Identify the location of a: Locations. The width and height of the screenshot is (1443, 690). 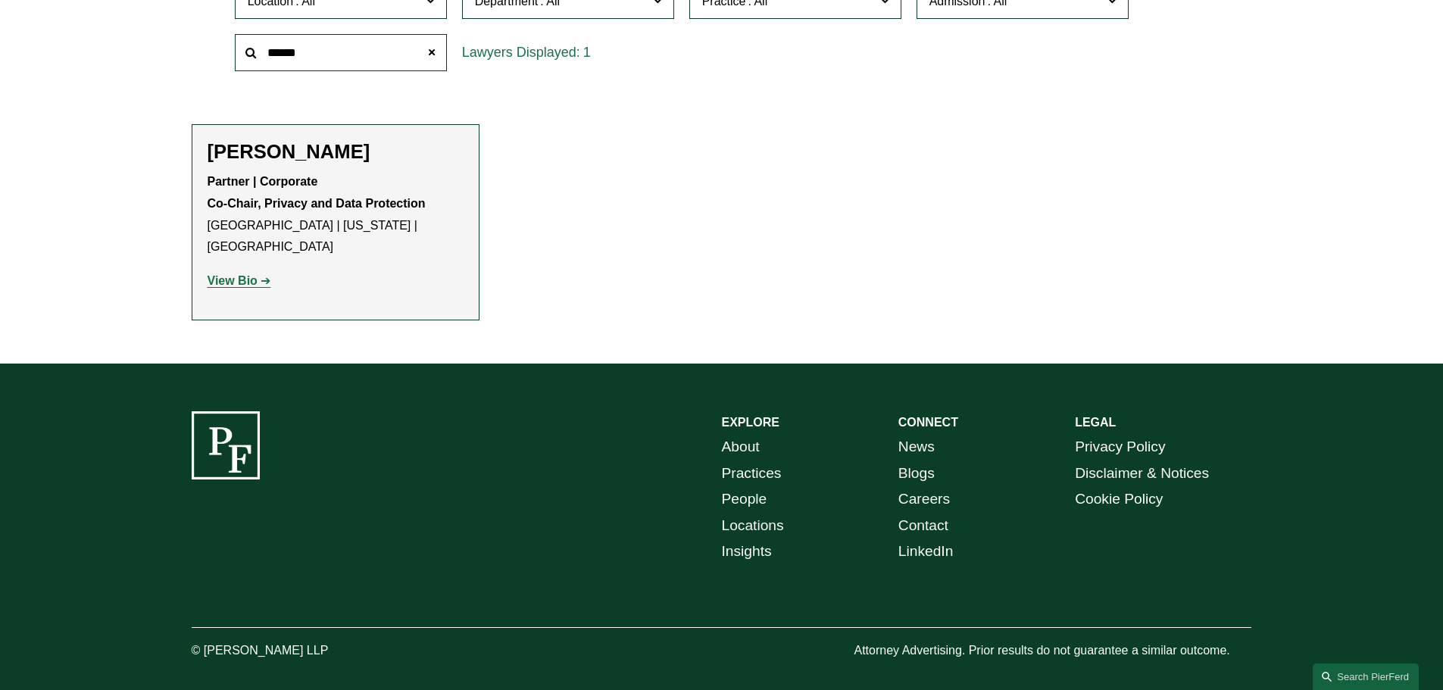
(753, 526).